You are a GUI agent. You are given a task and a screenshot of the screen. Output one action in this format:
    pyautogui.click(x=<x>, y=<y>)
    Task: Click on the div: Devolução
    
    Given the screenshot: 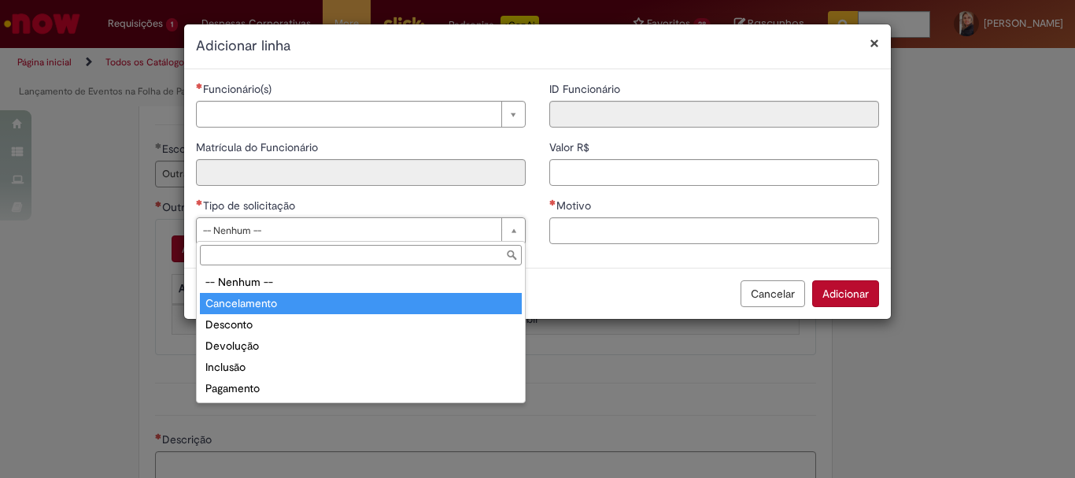 What is the action you would take?
    pyautogui.click(x=361, y=346)
    